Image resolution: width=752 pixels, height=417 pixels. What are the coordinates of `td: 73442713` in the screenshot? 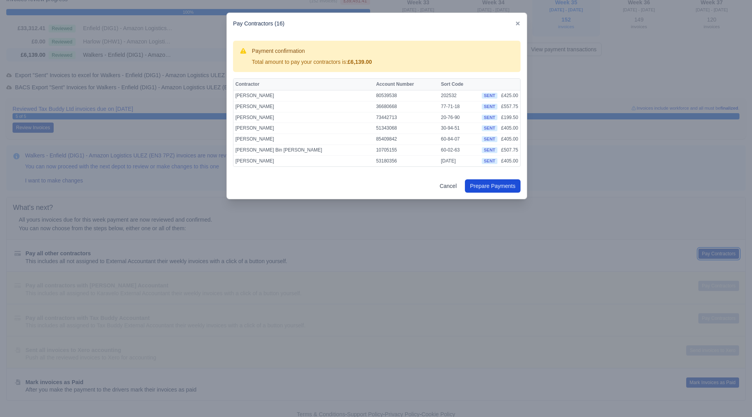 It's located at (406, 117).